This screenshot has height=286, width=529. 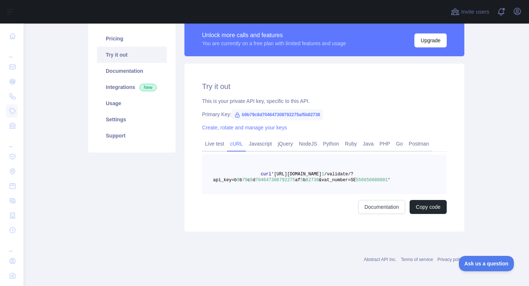 What do you see at coordinates (419, 144) in the screenshot?
I see `a: Postman` at bounding box center [419, 144].